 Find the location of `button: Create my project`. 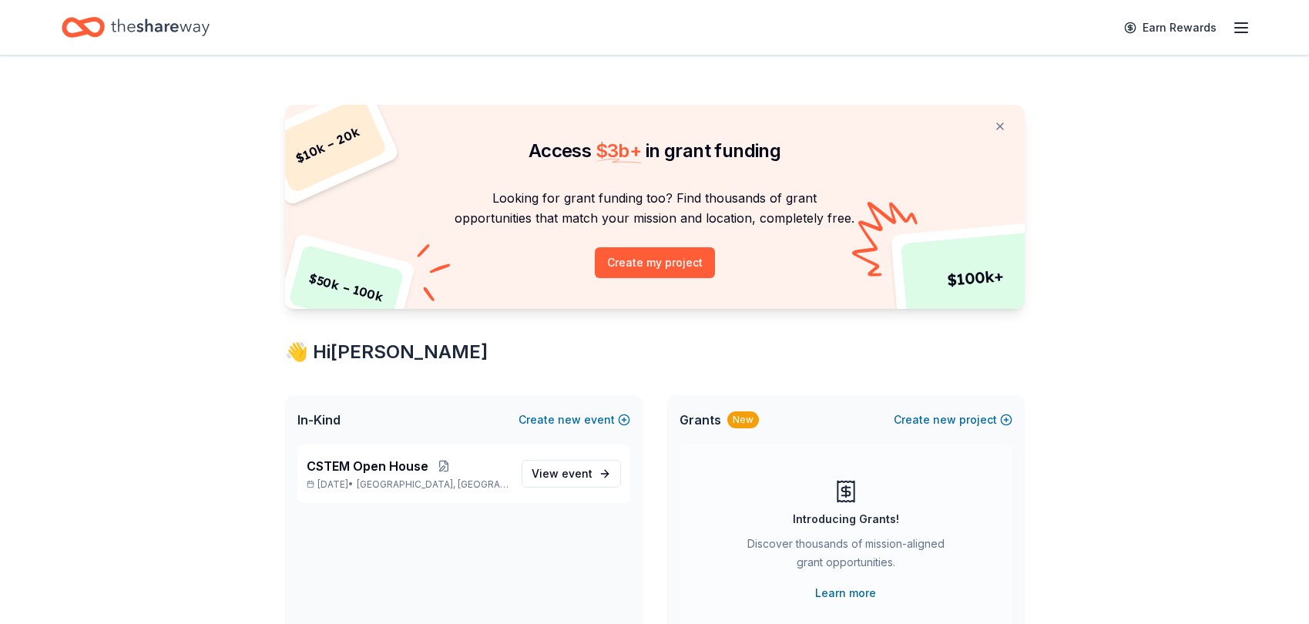

button: Create my project is located at coordinates (655, 263).